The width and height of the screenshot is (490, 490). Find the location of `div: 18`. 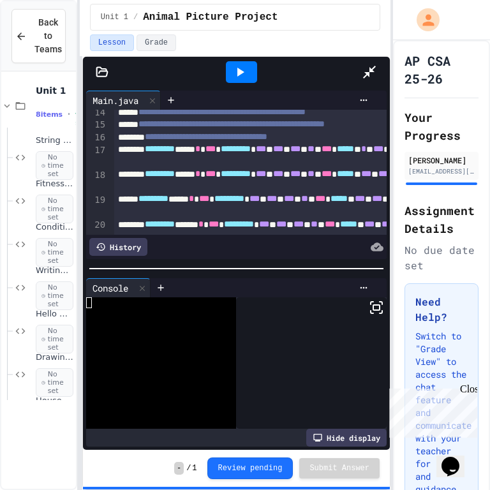

div: 18 is located at coordinates (96, 181).